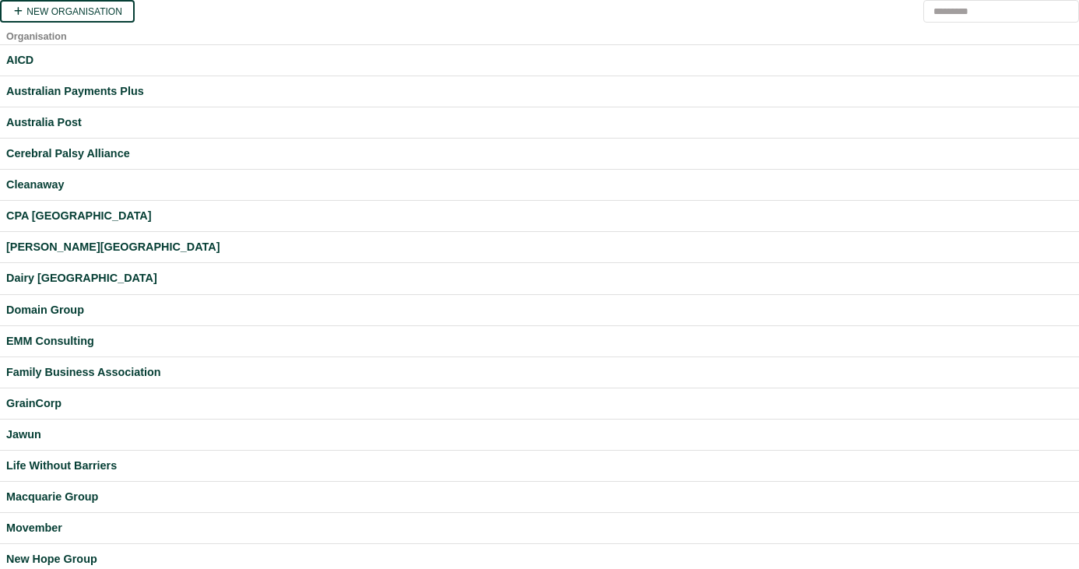 This screenshot has height=569, width=1079. What do you see at coordinates (540, 559) in the screenshot?
I see `a: New Hope Group` at bounding box center [540, 559].